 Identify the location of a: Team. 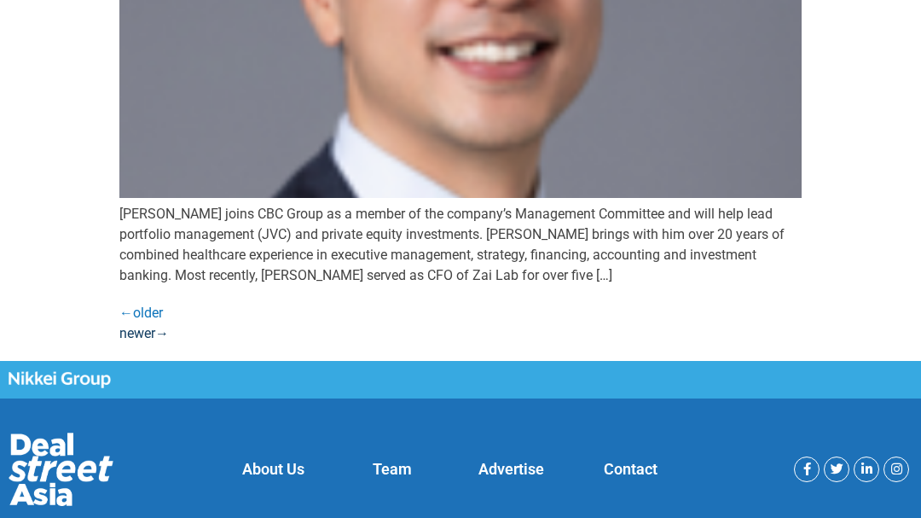
(392, 468).